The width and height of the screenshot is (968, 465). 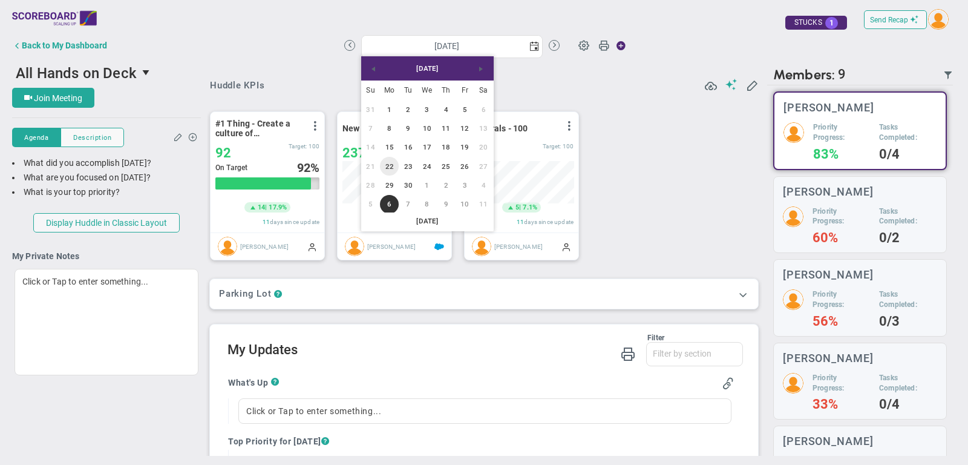 What do you see at coordinates (794, 217) in the screenshot?
I see `img: 210178.Person.photo` at bounding box center [794, 217].